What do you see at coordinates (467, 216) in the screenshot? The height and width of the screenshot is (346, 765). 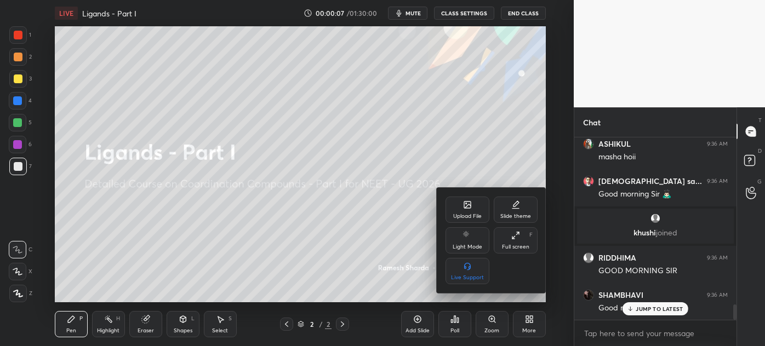 I see `div: Upload File` at bounding box center [467, 216].